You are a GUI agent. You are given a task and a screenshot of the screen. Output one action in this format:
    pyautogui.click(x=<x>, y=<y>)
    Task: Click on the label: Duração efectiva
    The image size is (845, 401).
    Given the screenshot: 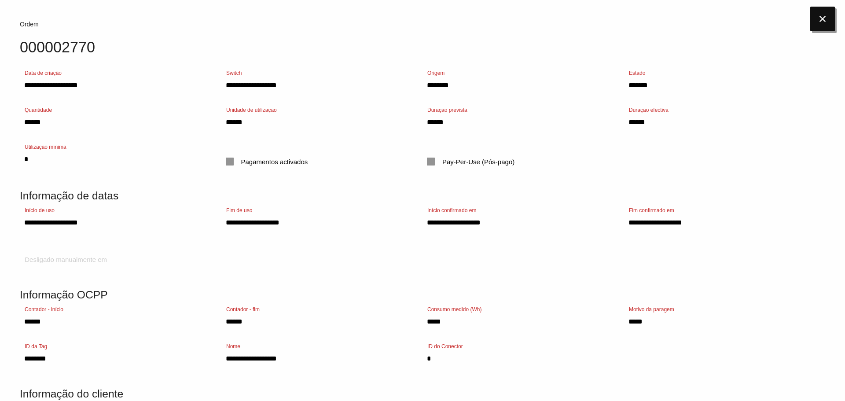 What is the action you would take?
    pyautogui.click(x=649, y=110)
    